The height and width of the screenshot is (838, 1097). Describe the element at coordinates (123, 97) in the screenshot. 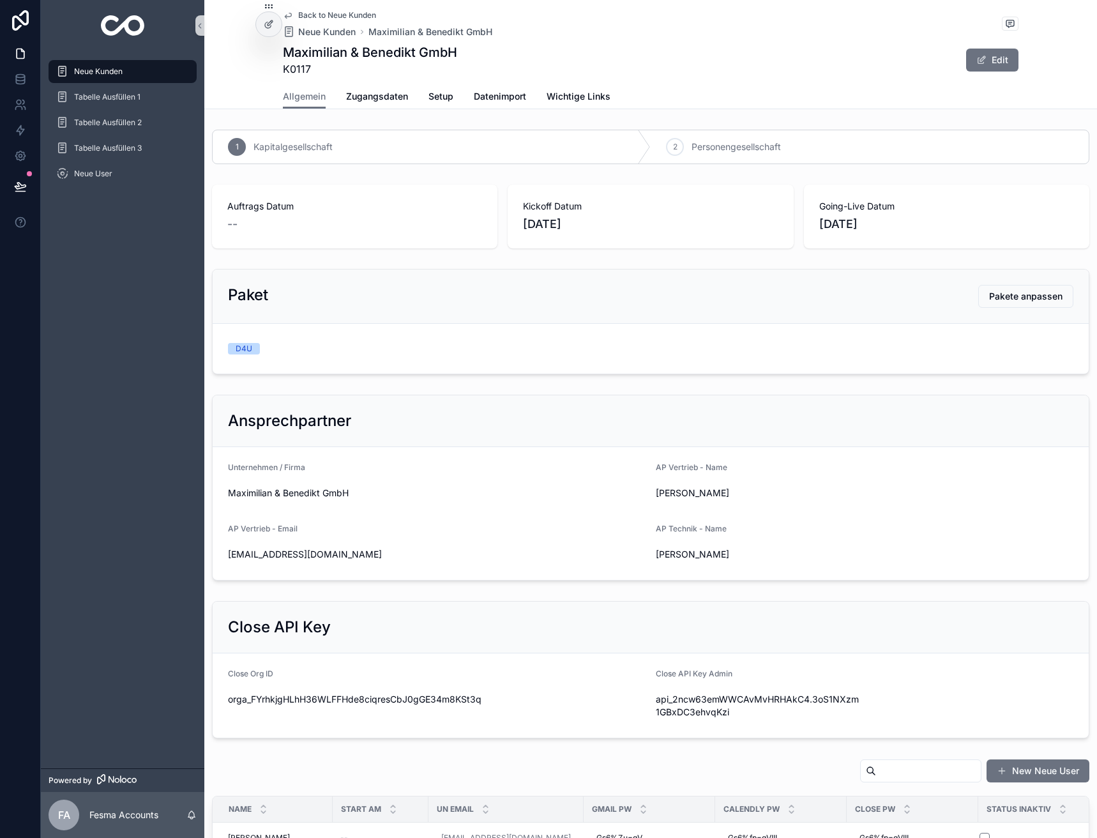

I see `a: Tabelle Ausfüllen 1` at that location.